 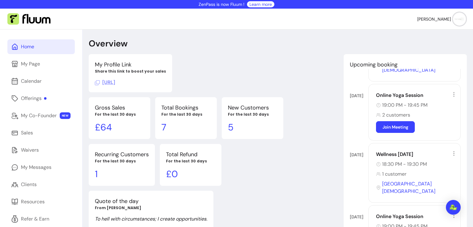 I want to click on div: Sales, so click(x=27, y=133).